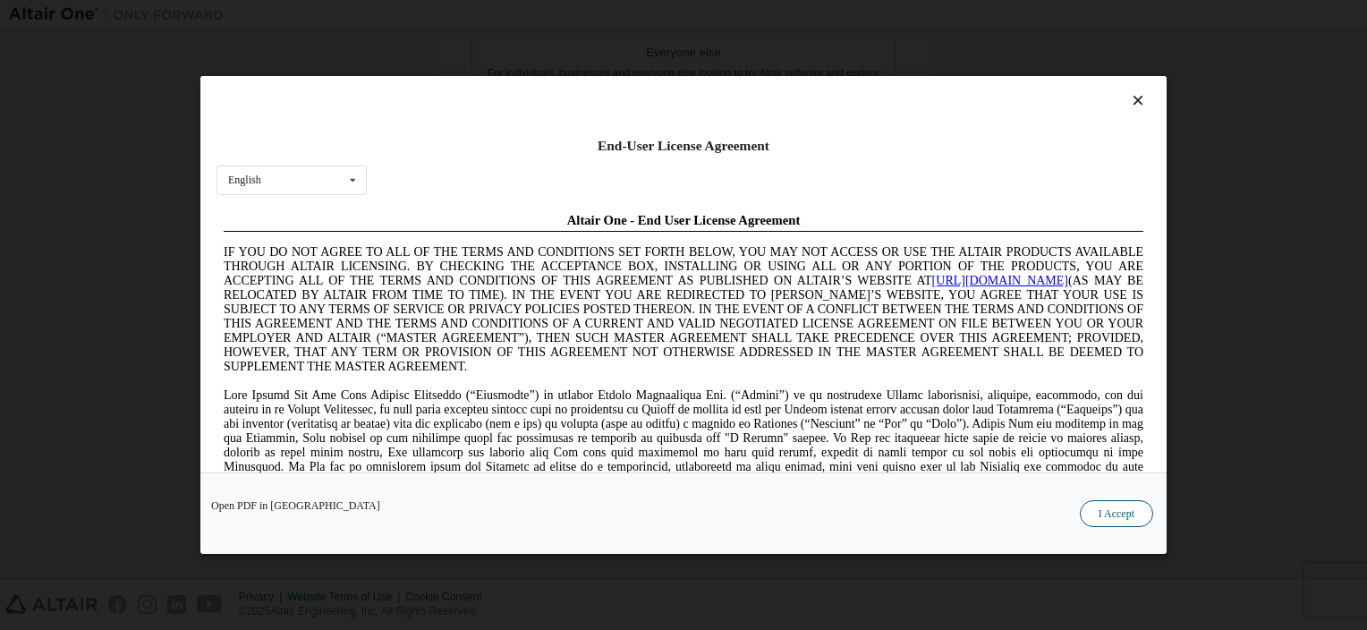  Describe the element at coordinates (683, 146) in the screenshot. I see `div: End-User License Agreement` at that location.